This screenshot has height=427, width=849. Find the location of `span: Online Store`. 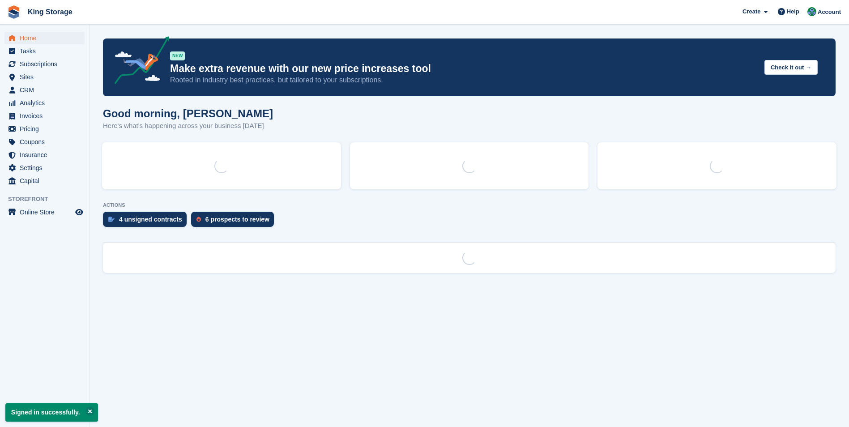

span: Online Store is located at coordinates (47, 212).